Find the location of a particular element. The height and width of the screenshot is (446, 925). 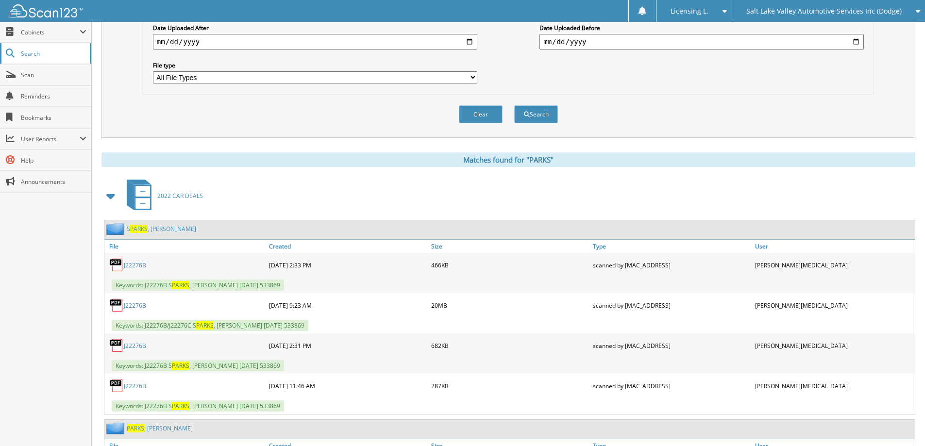

a: Type is located at coordinates (671, 246).